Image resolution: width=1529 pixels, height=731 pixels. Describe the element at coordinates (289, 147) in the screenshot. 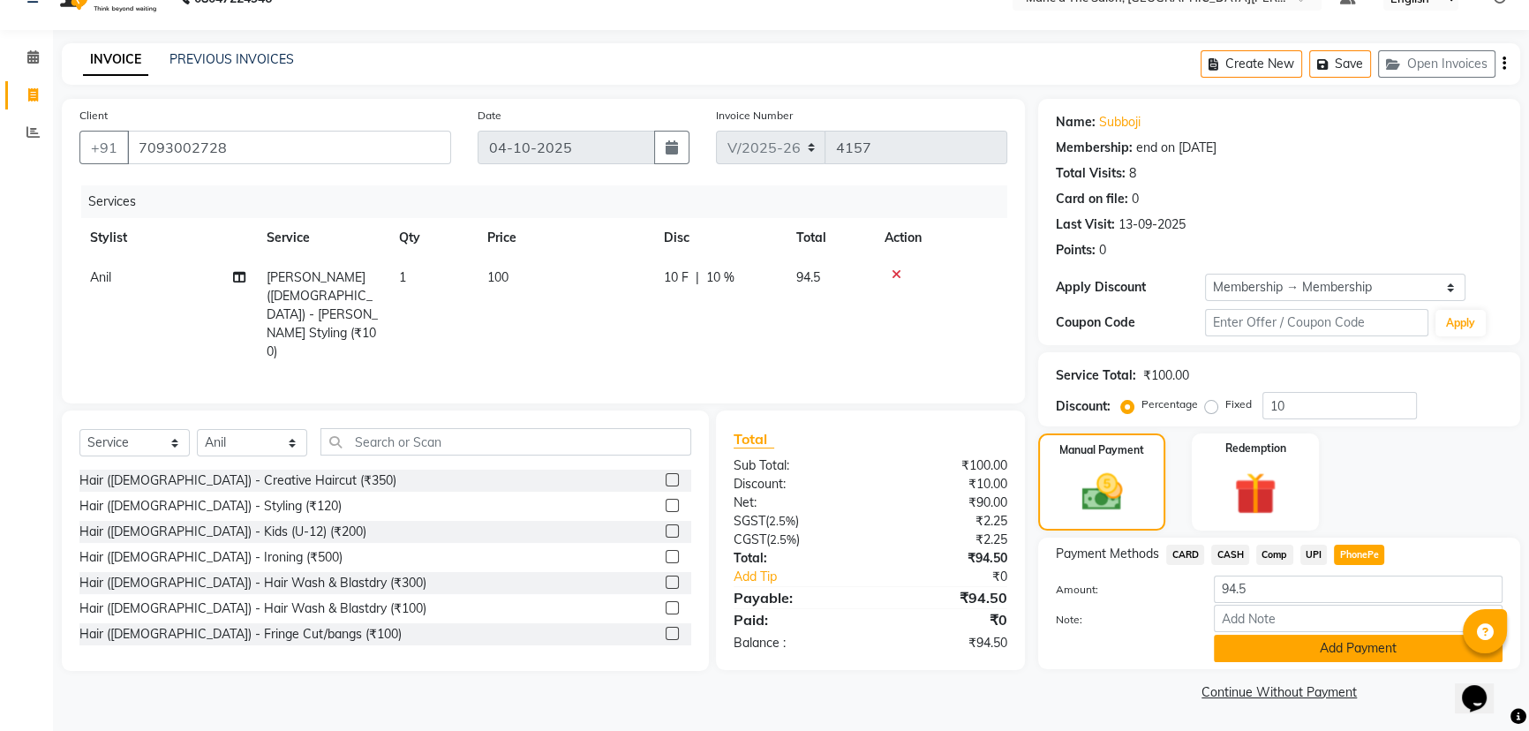

I see `input: Search by Name/Mobile/Email/Code` at that location.